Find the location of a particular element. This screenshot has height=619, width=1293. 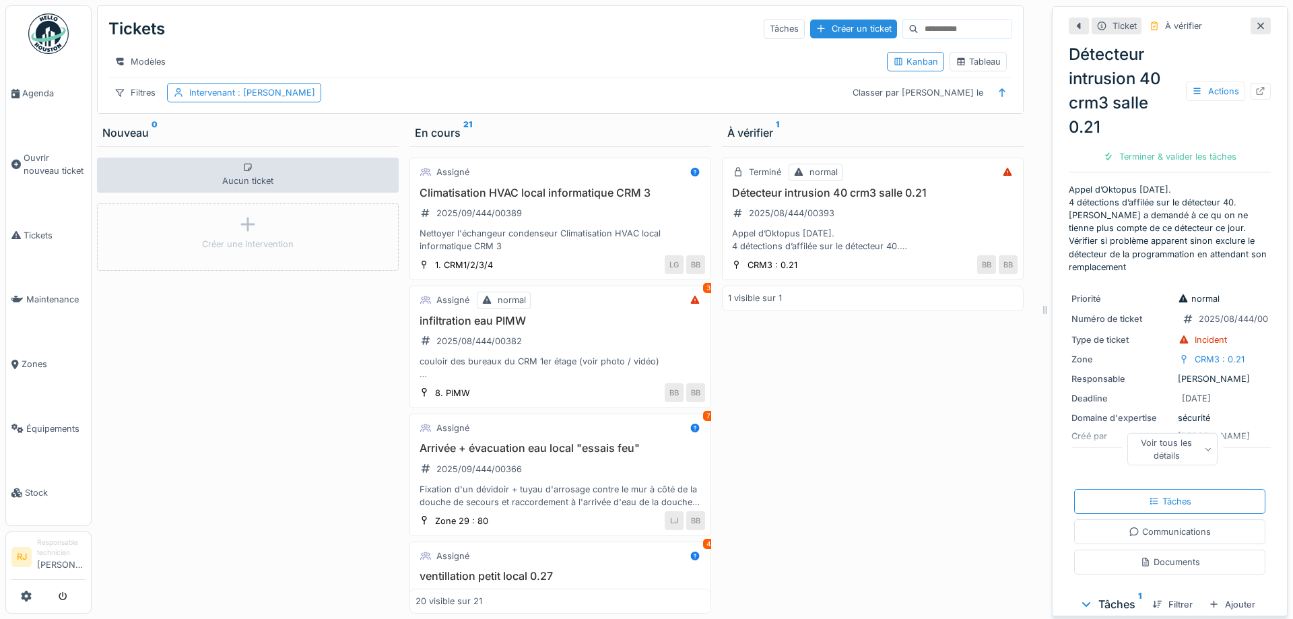

h3: Détecteur intrusion 40 crm3 salle 0.21 is located at coordinates (873, 193).